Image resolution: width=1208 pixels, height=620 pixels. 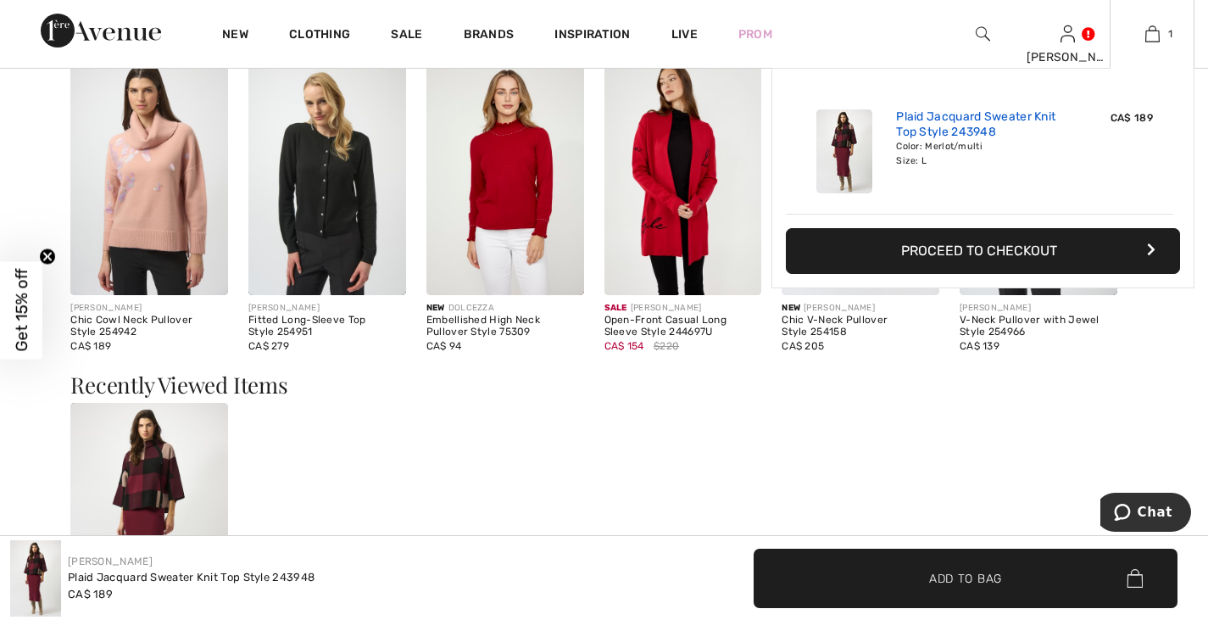 I want to click on img: Open-Front Casual Long Sleeve Style 244697U, so click(x=683, y=177).